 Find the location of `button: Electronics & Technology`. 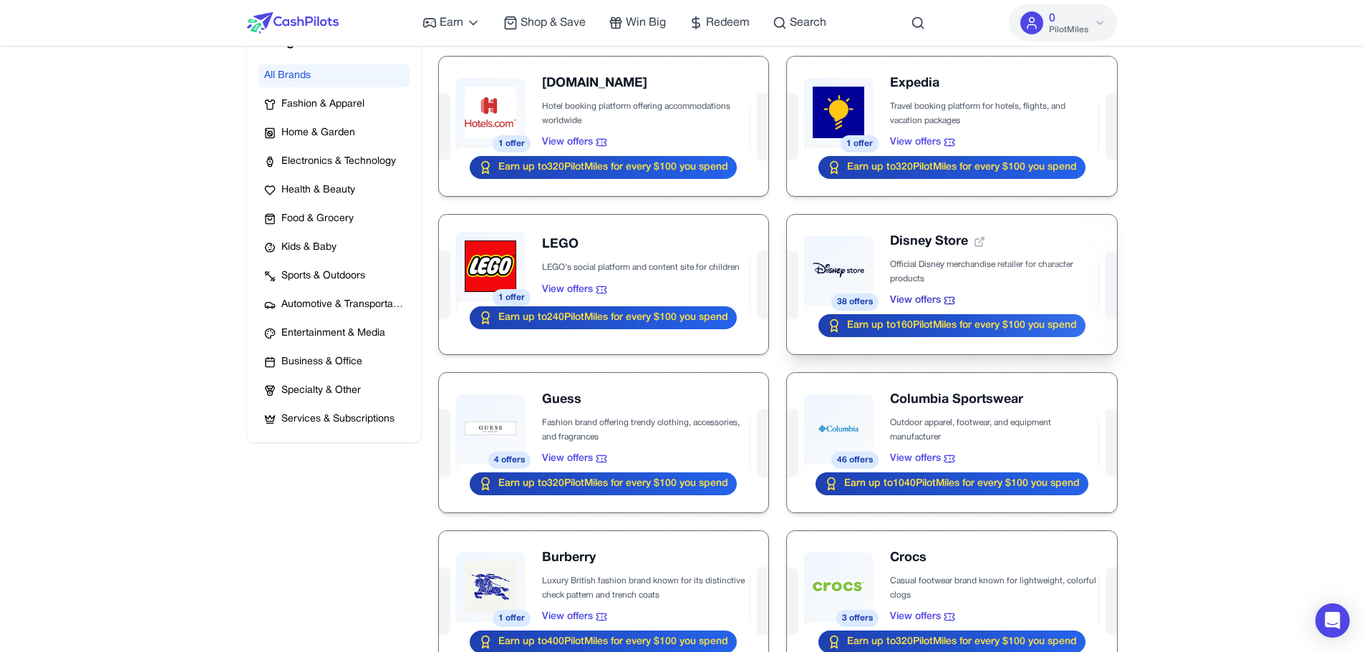

button: Electronics & Technology is located at coordinates (334, 162).